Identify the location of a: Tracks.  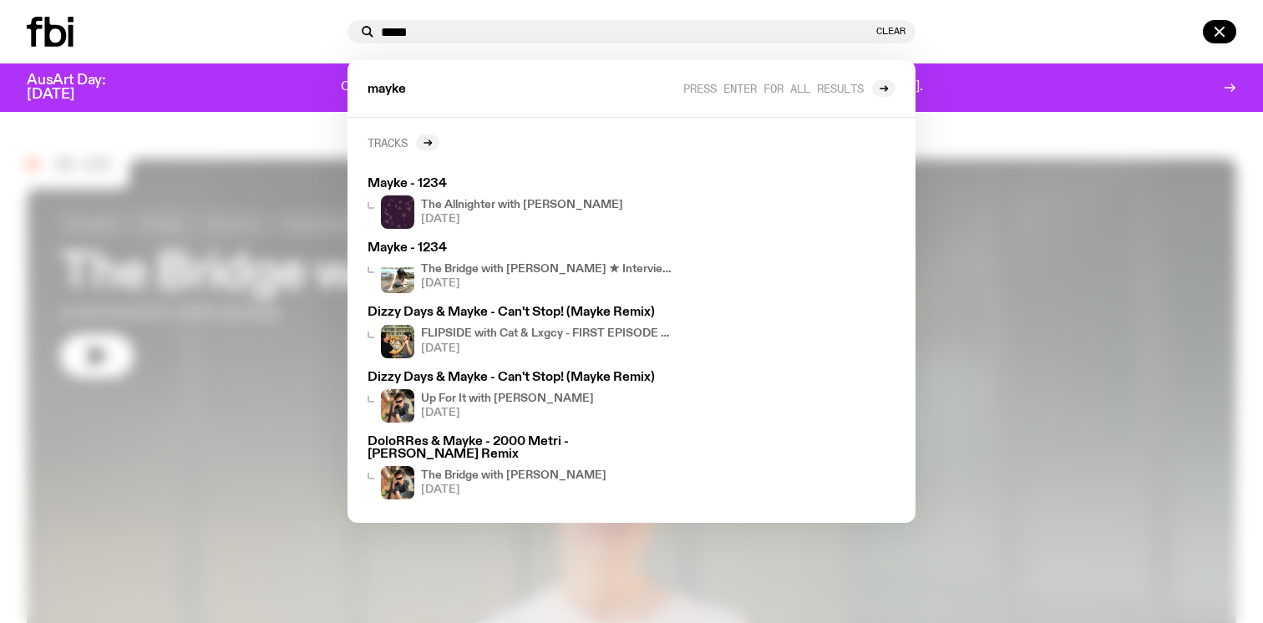
(404, 143).